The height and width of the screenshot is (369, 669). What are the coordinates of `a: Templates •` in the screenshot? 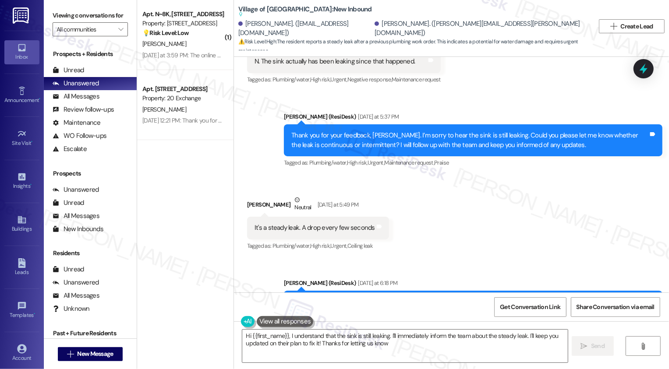 It's located at (22, 311).